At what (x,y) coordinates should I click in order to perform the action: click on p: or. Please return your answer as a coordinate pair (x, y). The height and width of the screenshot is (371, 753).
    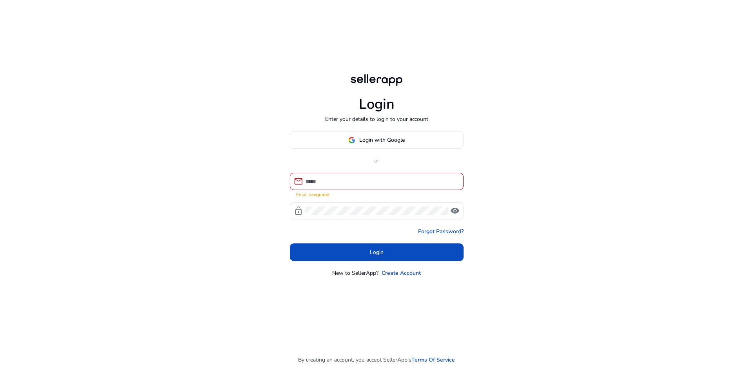
    Looking at the image, I should click on (377, 160).